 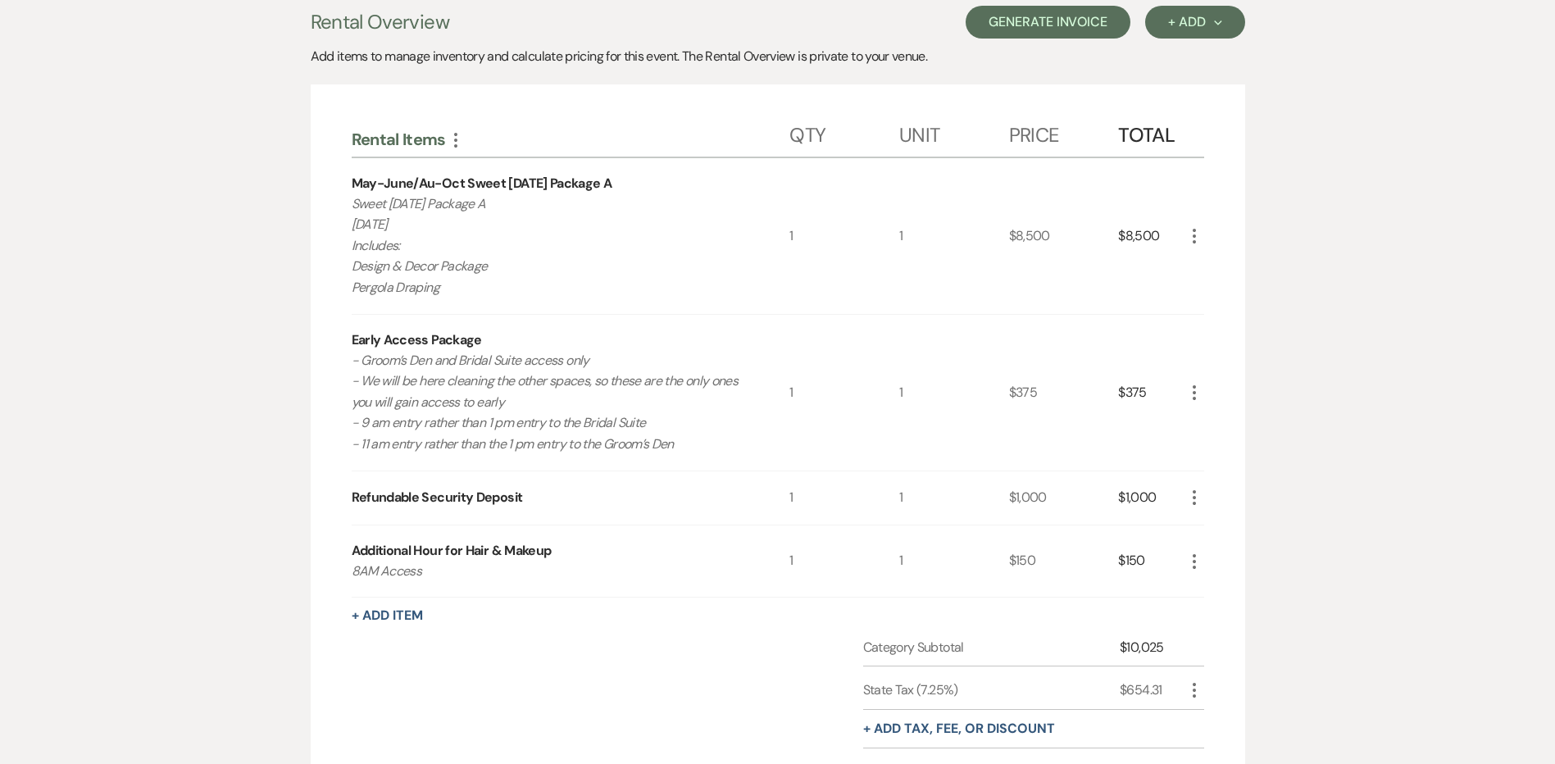 What do you see at coordinates (844, 132) in the screenshot?
I see `div: Qty` at bounding box center [844, 132].